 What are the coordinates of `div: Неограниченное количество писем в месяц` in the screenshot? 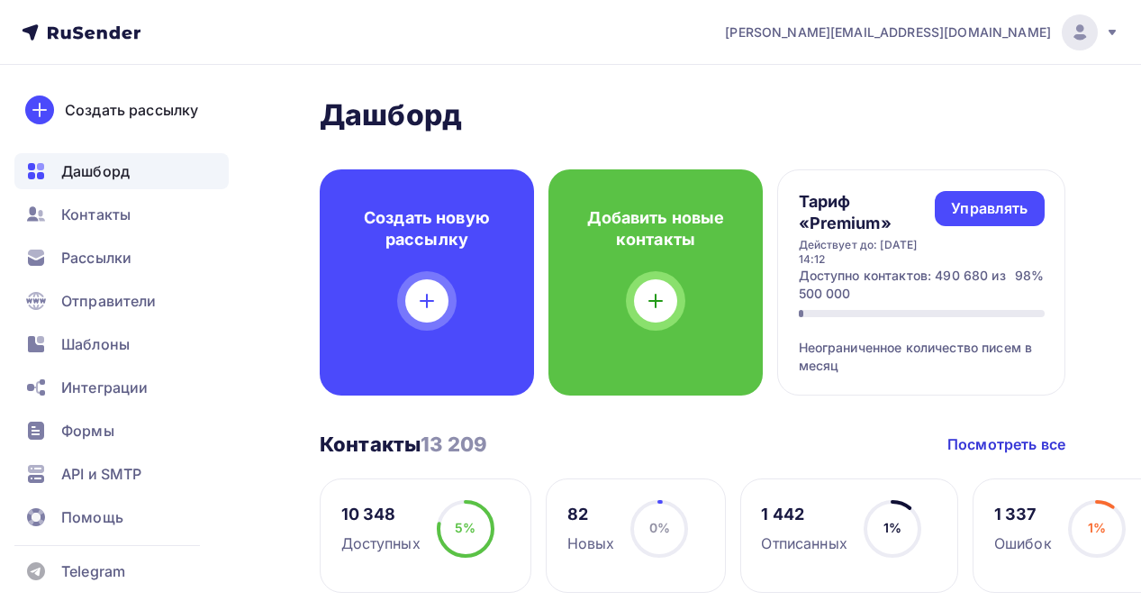 It's located at (921, 346).